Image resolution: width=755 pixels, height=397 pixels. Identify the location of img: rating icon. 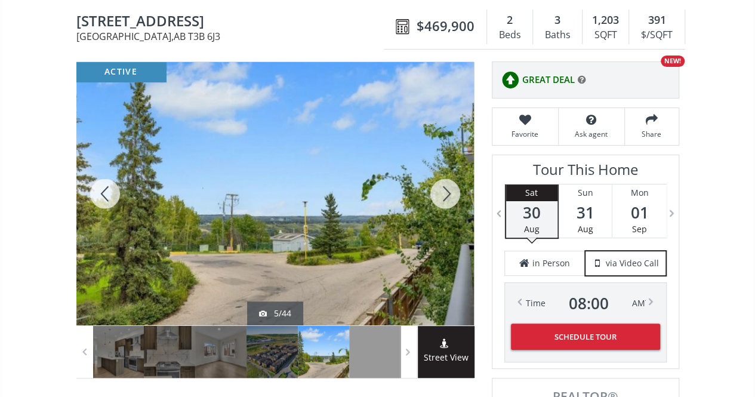
(510, 80).